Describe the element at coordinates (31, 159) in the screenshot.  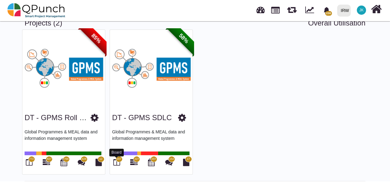
I see `span: 772` at that location.